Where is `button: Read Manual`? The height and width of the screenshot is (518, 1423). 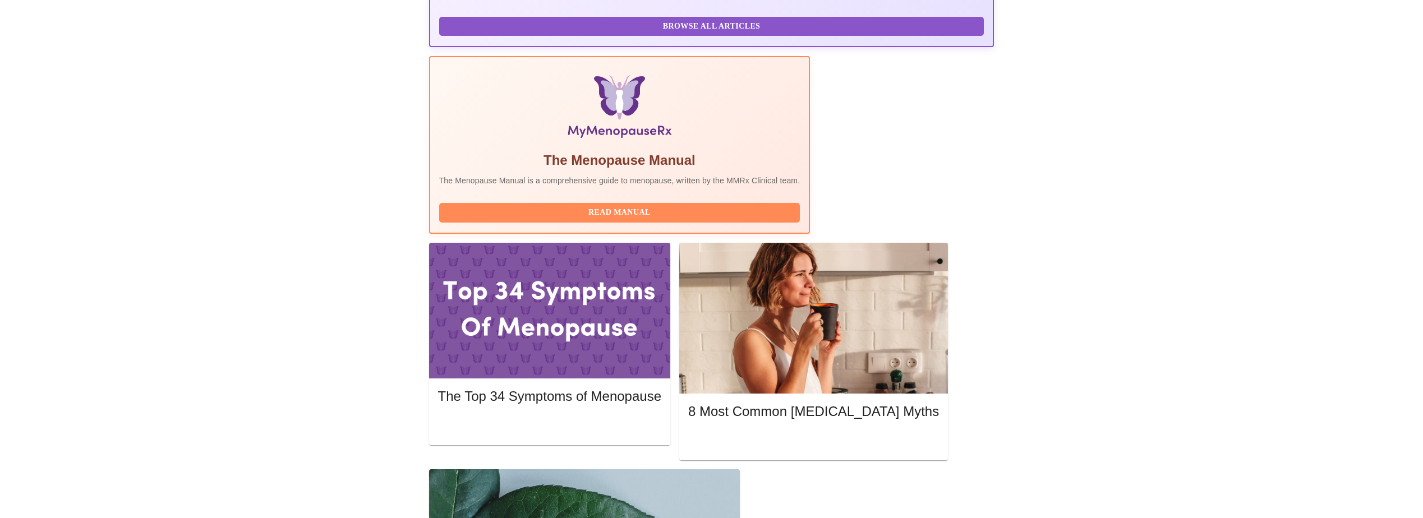
button: Read Manual is located at coordinates (620, 213).